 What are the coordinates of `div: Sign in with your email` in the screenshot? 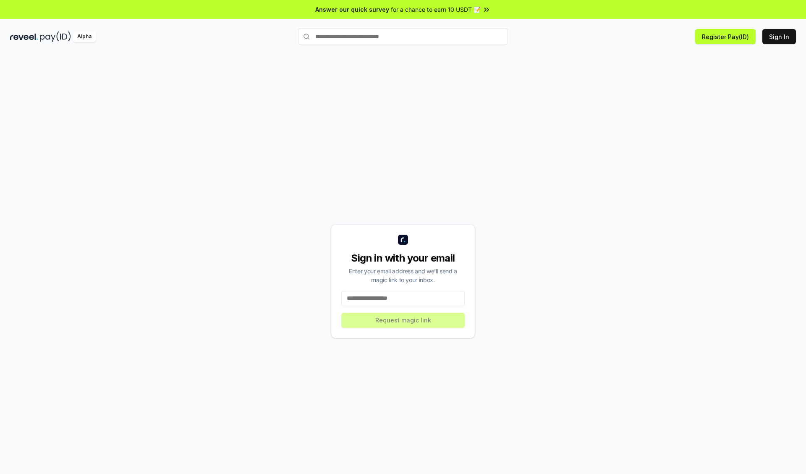 It's located at (403, 258).